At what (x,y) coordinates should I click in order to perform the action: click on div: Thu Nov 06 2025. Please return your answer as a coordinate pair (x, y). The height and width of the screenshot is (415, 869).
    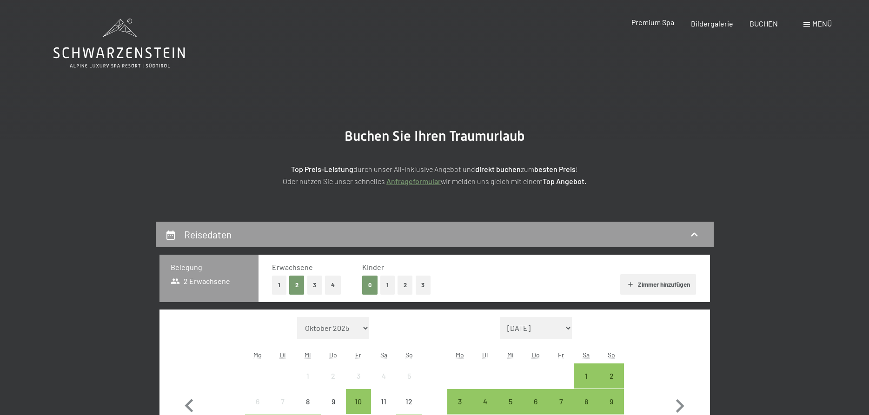
    Looking at the image, I should click on (536, 402).